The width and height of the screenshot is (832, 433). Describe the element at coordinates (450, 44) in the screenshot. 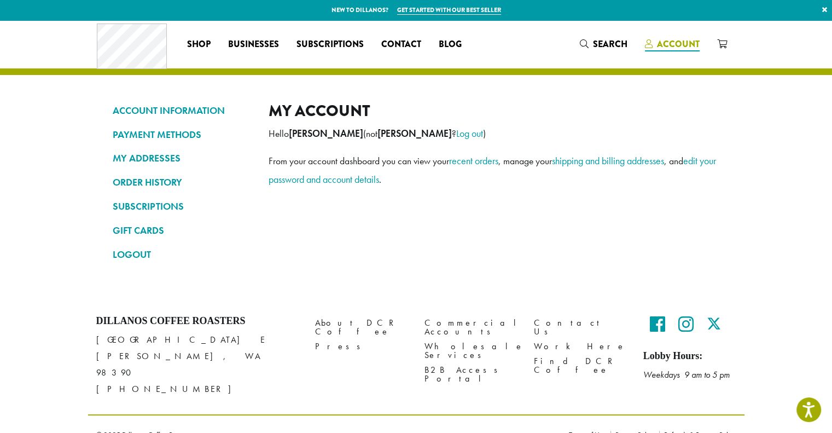

I see `span: Blog` at that location.